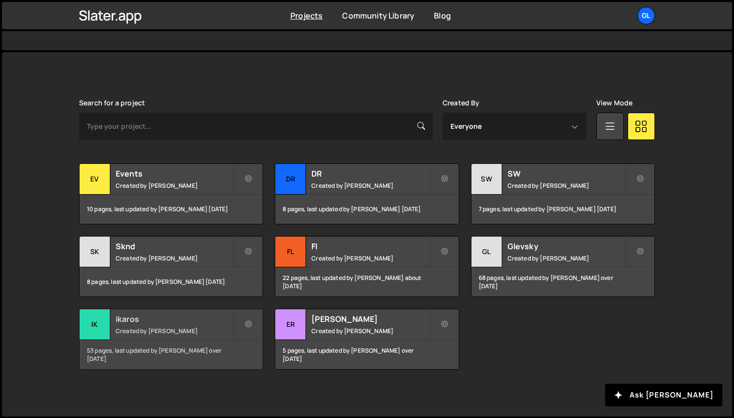 The height and width of the screenshot is (418, 734). Describe the element at coordinates (174, 174) in the screenshot. I see `h2: Events` at that location.